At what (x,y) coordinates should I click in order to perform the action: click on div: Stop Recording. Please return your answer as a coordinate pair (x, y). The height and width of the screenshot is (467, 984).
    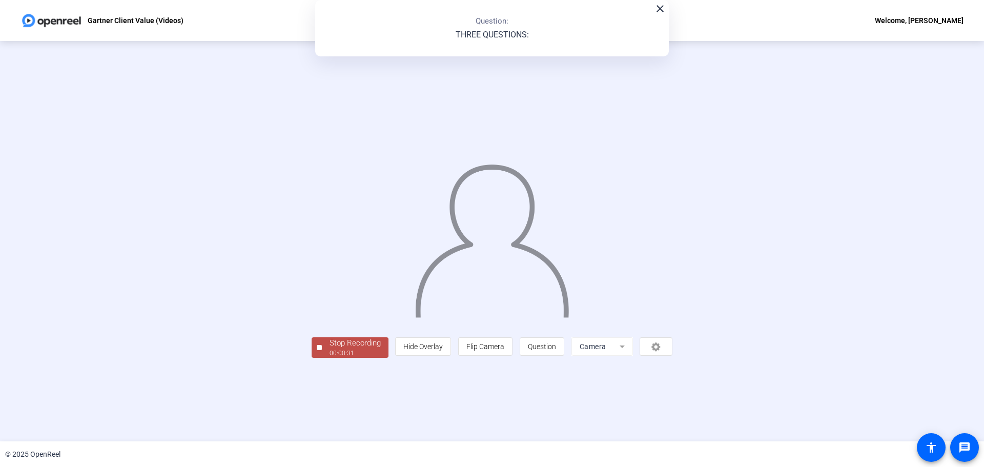
    Looking at the image, I should click on (355, 343).